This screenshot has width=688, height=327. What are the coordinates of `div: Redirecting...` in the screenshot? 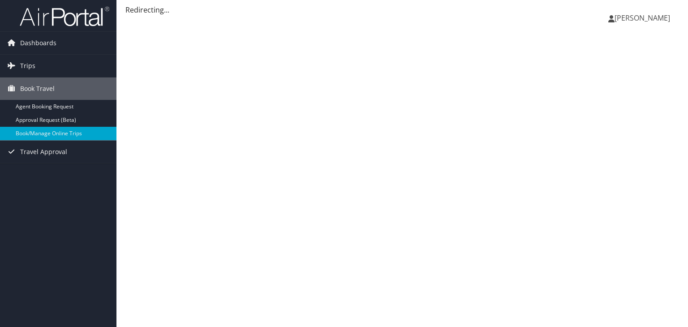 It's located at (402, 10).